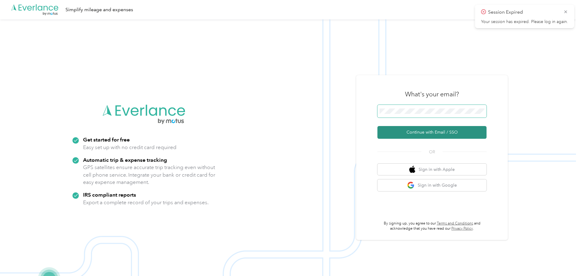  I want to click on strong: Automatic trip & expense tracking, so click(125, 160).